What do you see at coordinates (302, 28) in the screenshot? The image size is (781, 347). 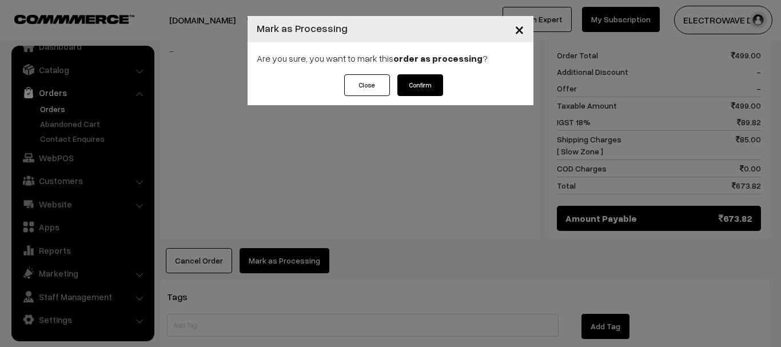 I see `h4: Mark as Processing` at bounding box center [302, 28].